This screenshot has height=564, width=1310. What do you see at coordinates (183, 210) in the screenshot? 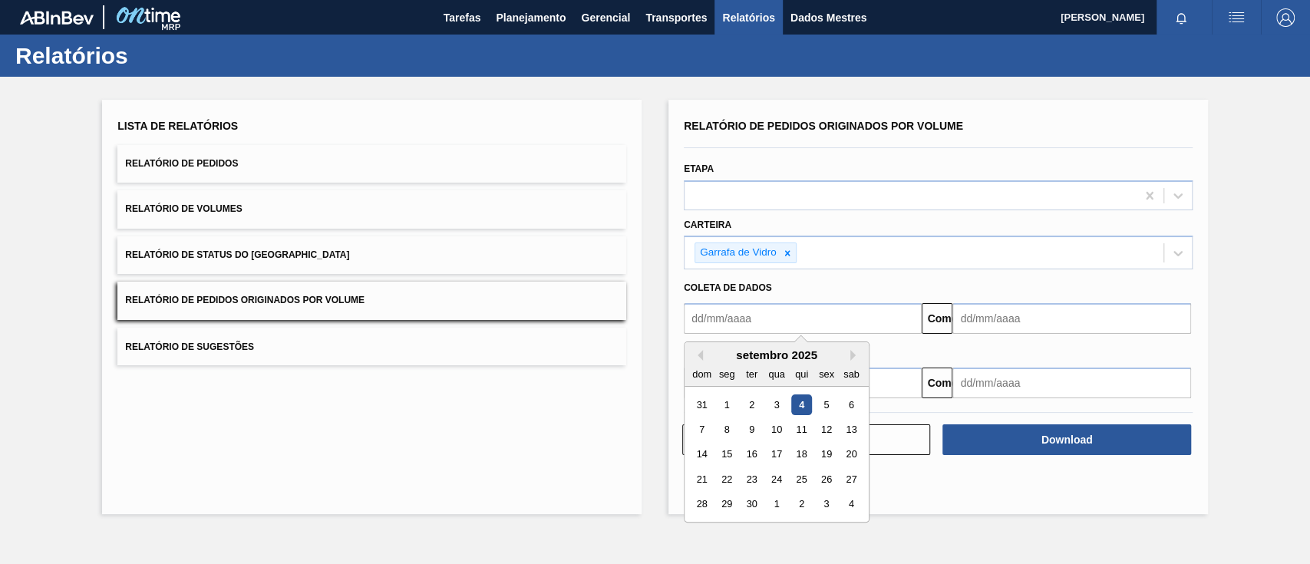
I see `font: Relatório de Volumes` at bounding box center [183, 210].